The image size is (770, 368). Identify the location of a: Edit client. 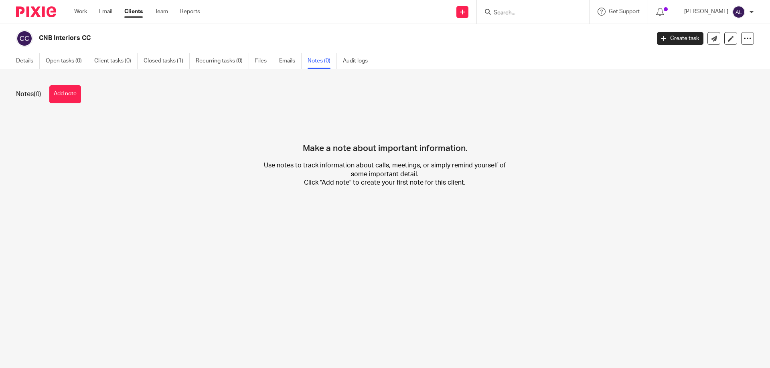
(730, 38).